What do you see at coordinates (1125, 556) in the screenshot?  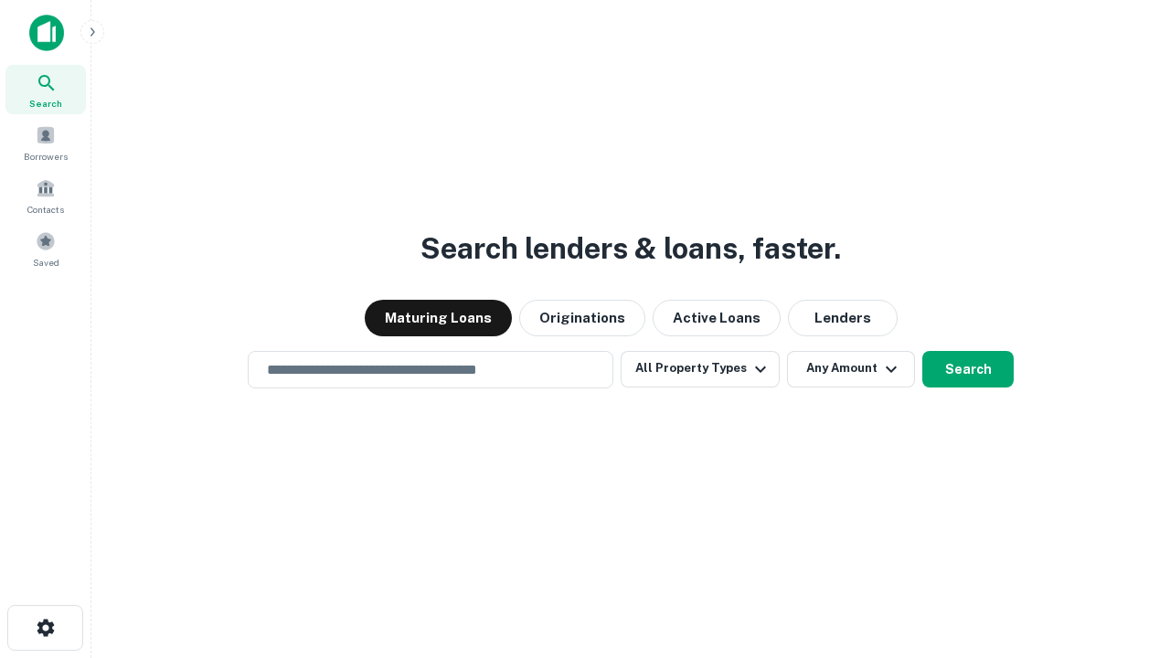 I see `div: Chat Widget` at bounding box center [1125, 556].